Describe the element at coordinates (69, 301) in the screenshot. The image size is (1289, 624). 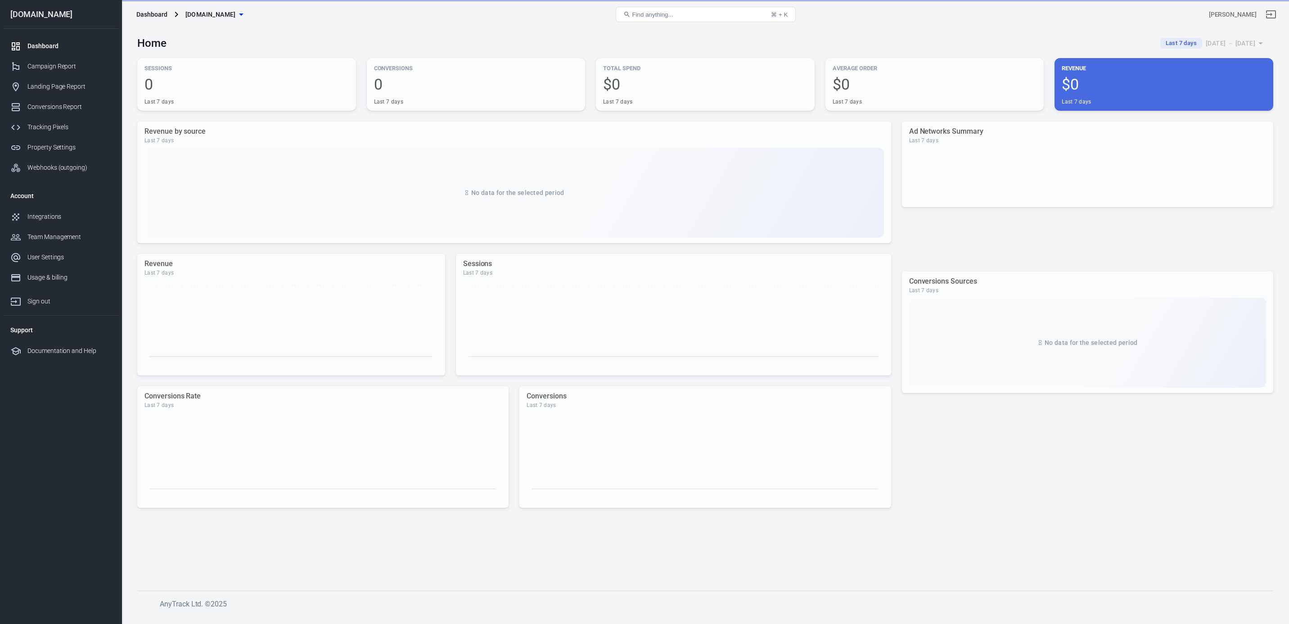
I see `div: Sign out` at that location.